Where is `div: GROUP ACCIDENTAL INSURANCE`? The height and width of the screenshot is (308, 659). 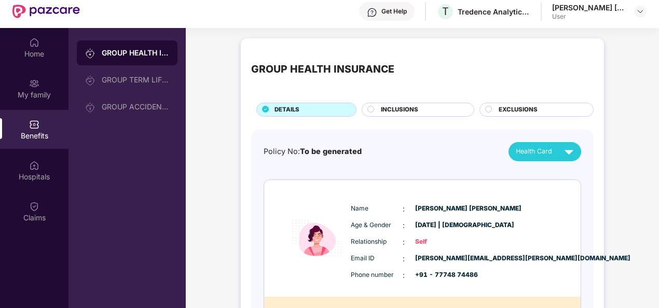 div: GROUP ACCIDENTAL INSURANCE is located at coordinates (135, 107).